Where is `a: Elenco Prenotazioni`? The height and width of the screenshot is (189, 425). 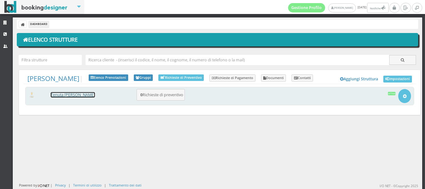
a: Elenco Prenotazioni is located at coordinates (108, 78).